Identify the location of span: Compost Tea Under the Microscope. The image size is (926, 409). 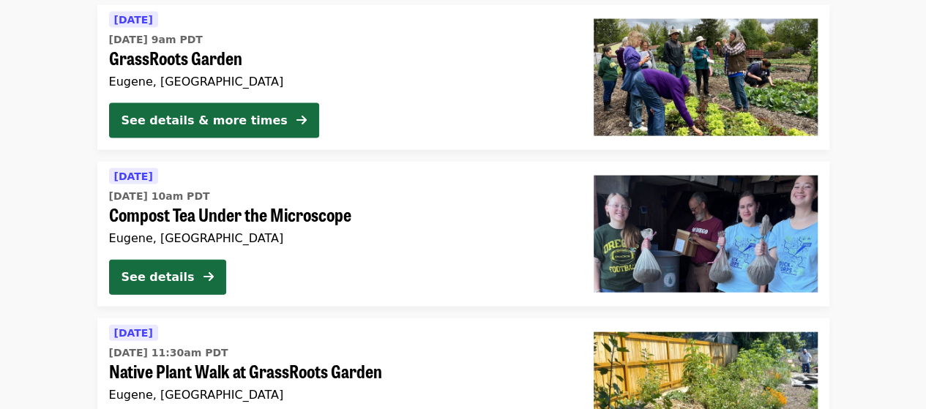
(340, 215).